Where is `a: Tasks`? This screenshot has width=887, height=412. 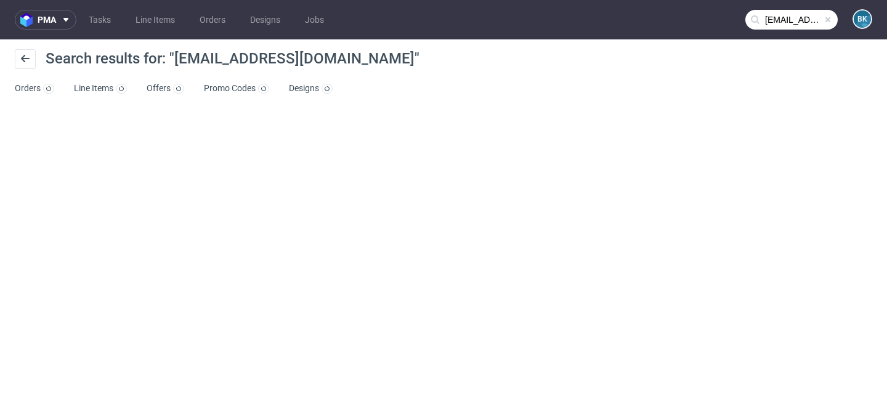 a: Tasks is located at coordinates (100, 20).